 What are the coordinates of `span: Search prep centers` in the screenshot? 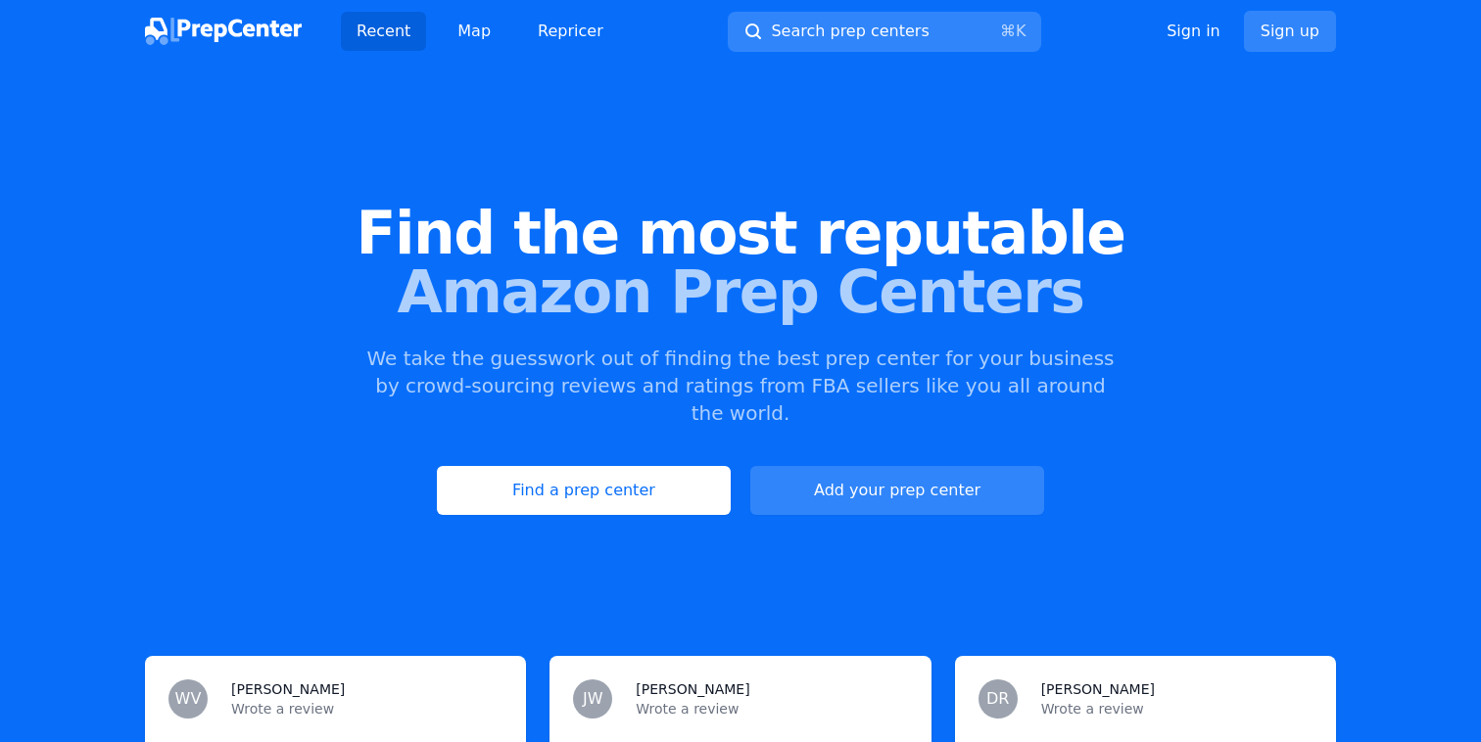 It's located at (849, 31).